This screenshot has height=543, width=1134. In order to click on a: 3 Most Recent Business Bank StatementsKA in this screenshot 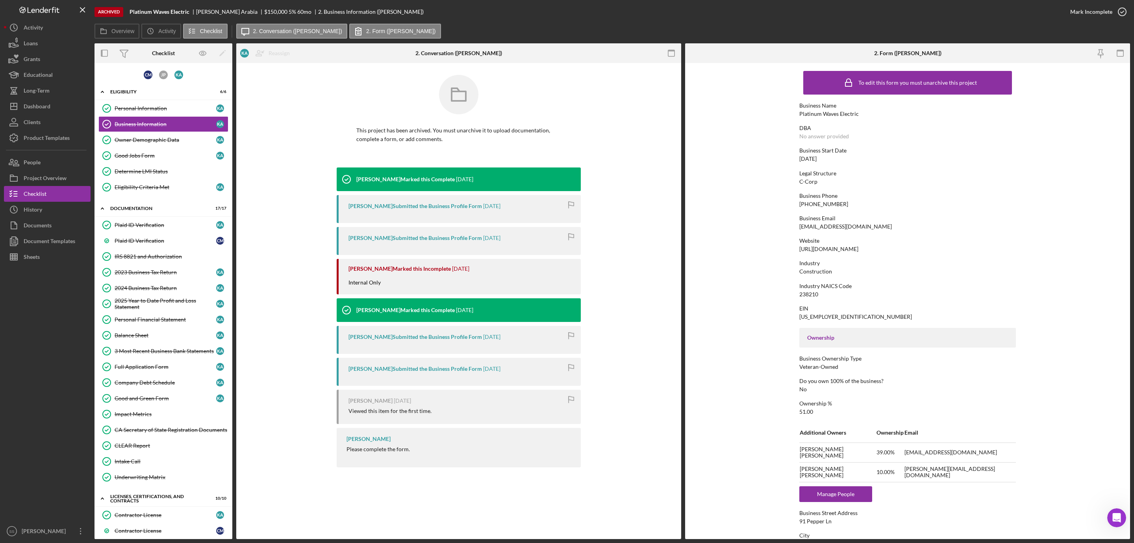, I will do `click(163, 351)`.